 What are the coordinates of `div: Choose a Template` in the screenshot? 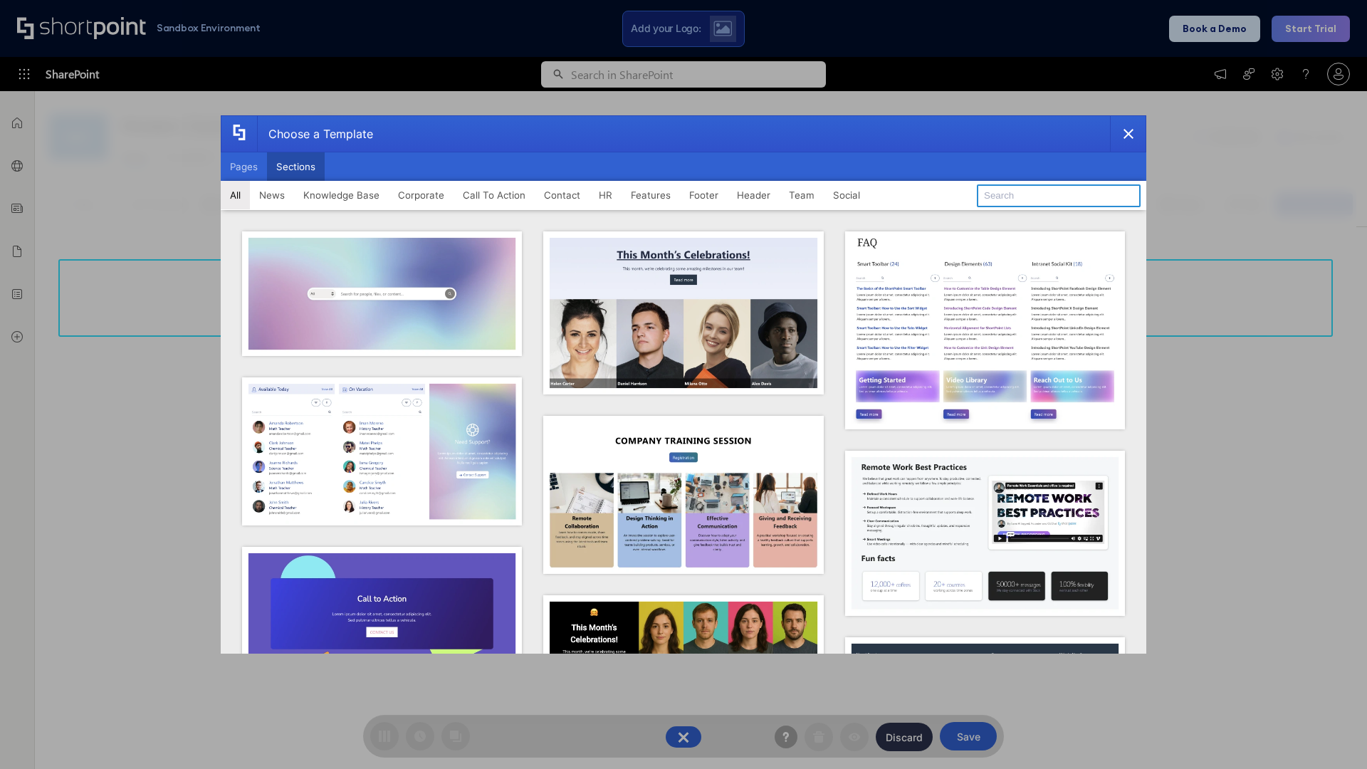 It's located at (315, 134).